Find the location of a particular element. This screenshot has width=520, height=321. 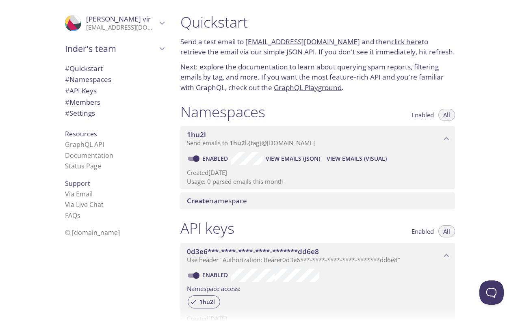

div: Members is located at coordinates (114, 102).